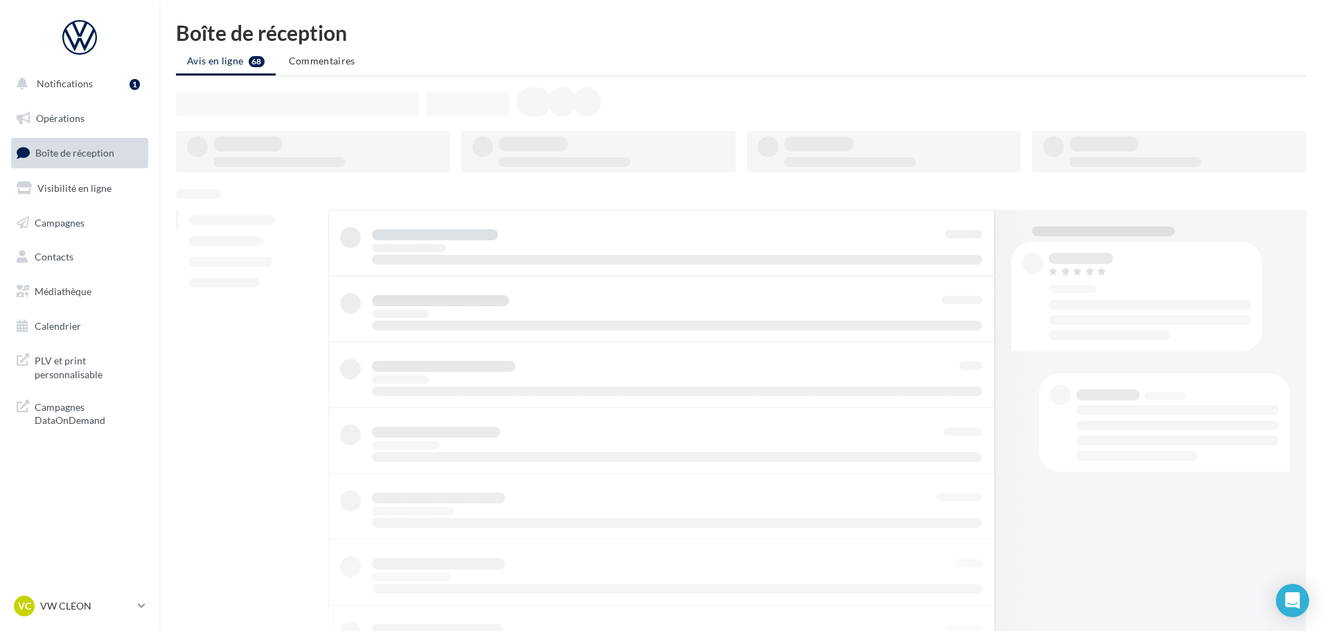  I want to click on span: Visibilité en ligne, so click(74, 188).